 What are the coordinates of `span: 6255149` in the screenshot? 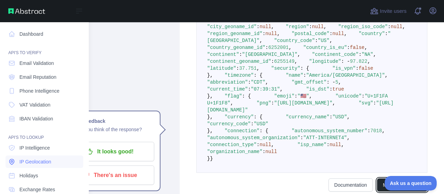 It's located at (284, 61).